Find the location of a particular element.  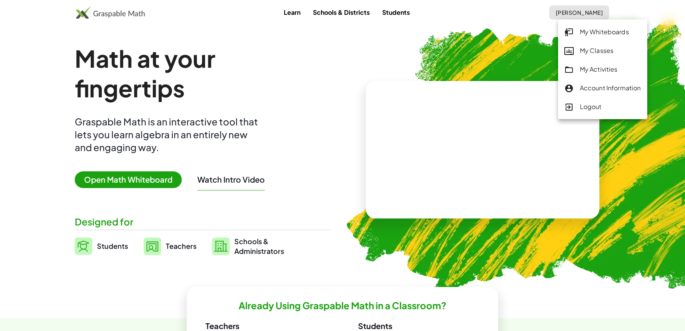

button: Watch Intro Video is located at coordinates (231, 179).